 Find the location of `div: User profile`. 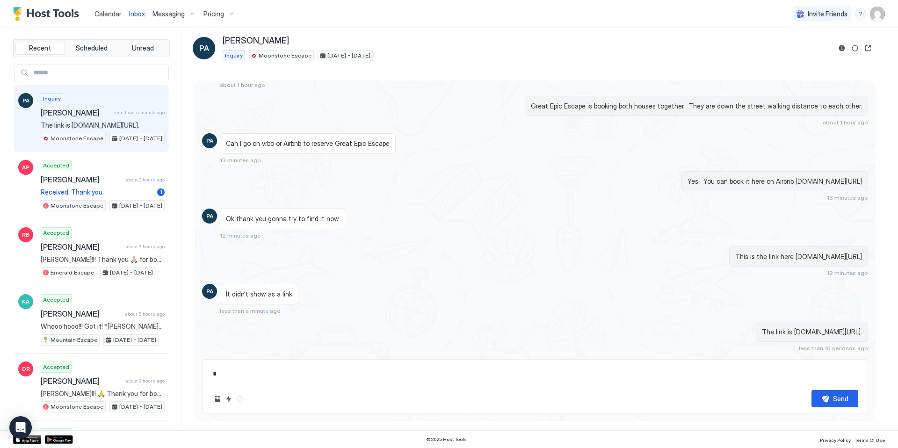

div: User profile is located at coordinates (877, 14).